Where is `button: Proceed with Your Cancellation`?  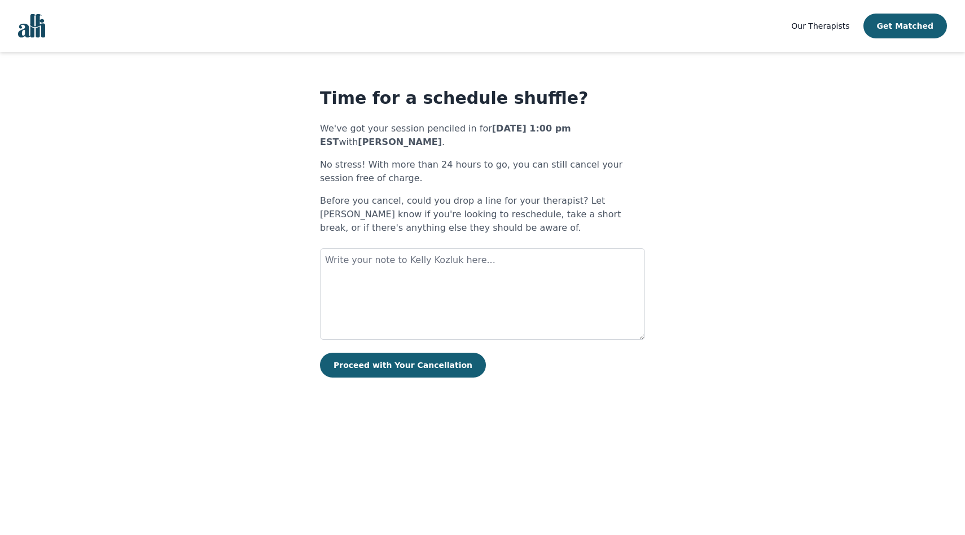 button: Proceed with Your Cancellation is located at coordinates (403, 365).